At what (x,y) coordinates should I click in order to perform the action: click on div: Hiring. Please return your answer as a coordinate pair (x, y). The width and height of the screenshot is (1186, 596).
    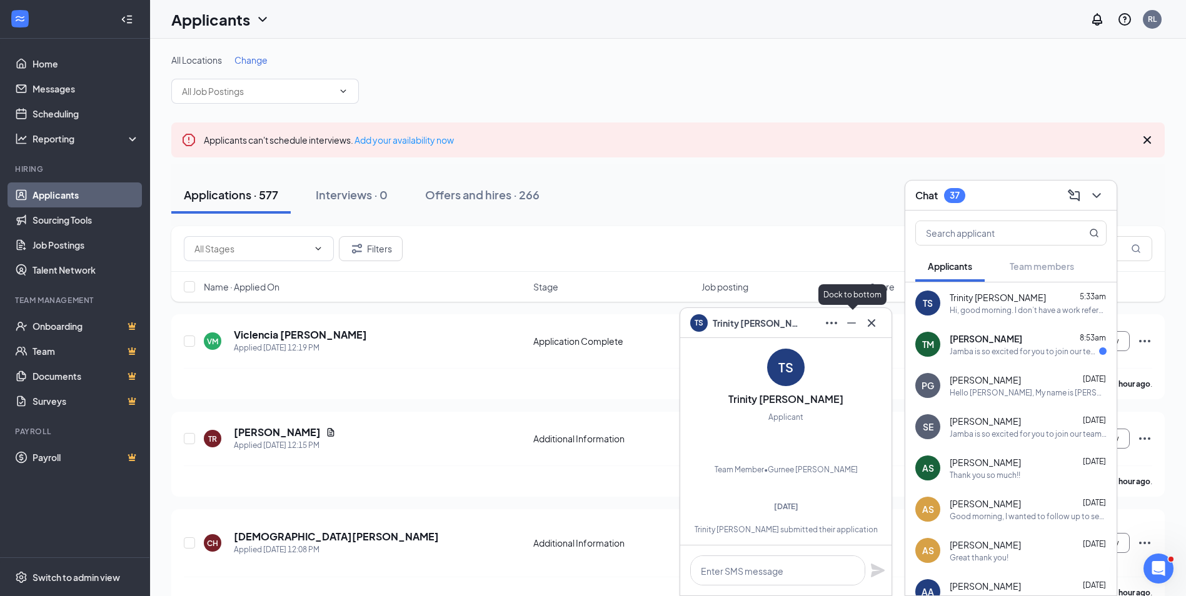
    Looking at the image, I should click on (76, 169).